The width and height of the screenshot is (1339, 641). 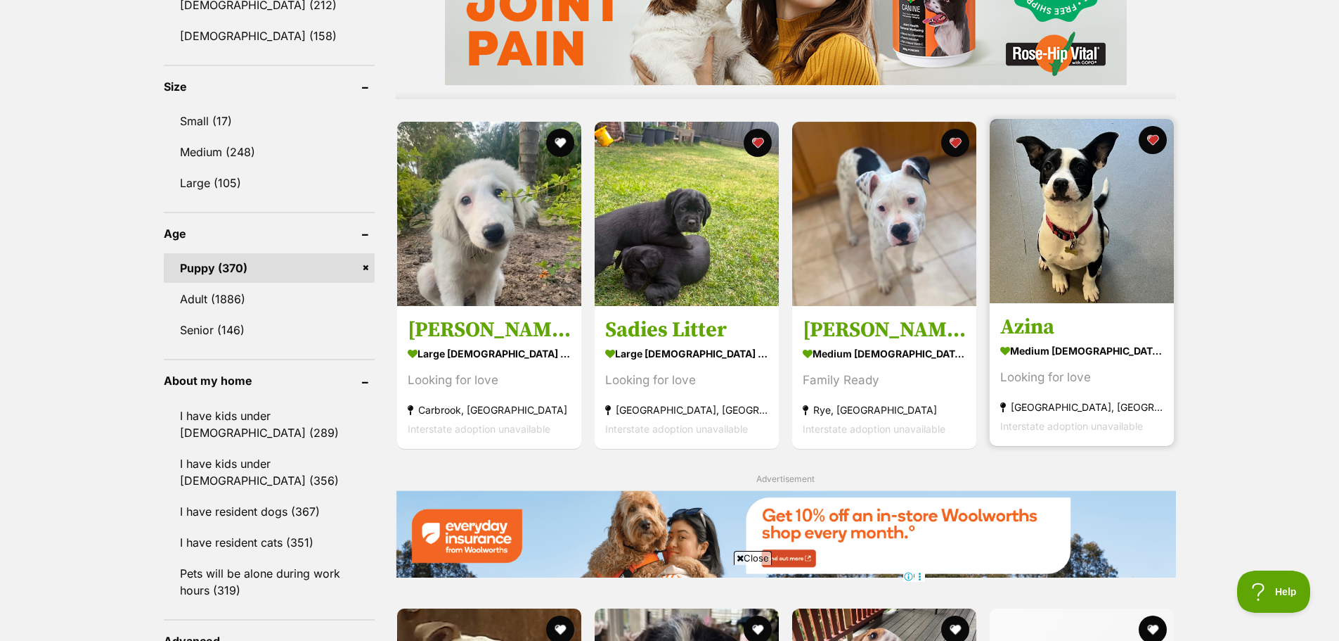 What do you see at coordinates (885, 379) in the screenshot?
I see `div: Family Ready` at bounding box center [885, 379].